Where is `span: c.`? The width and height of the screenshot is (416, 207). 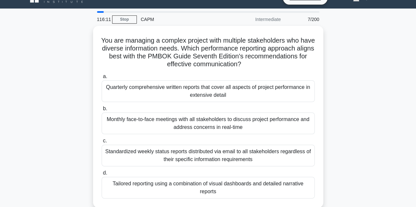
span: c. is located at coordinates (105, 141).